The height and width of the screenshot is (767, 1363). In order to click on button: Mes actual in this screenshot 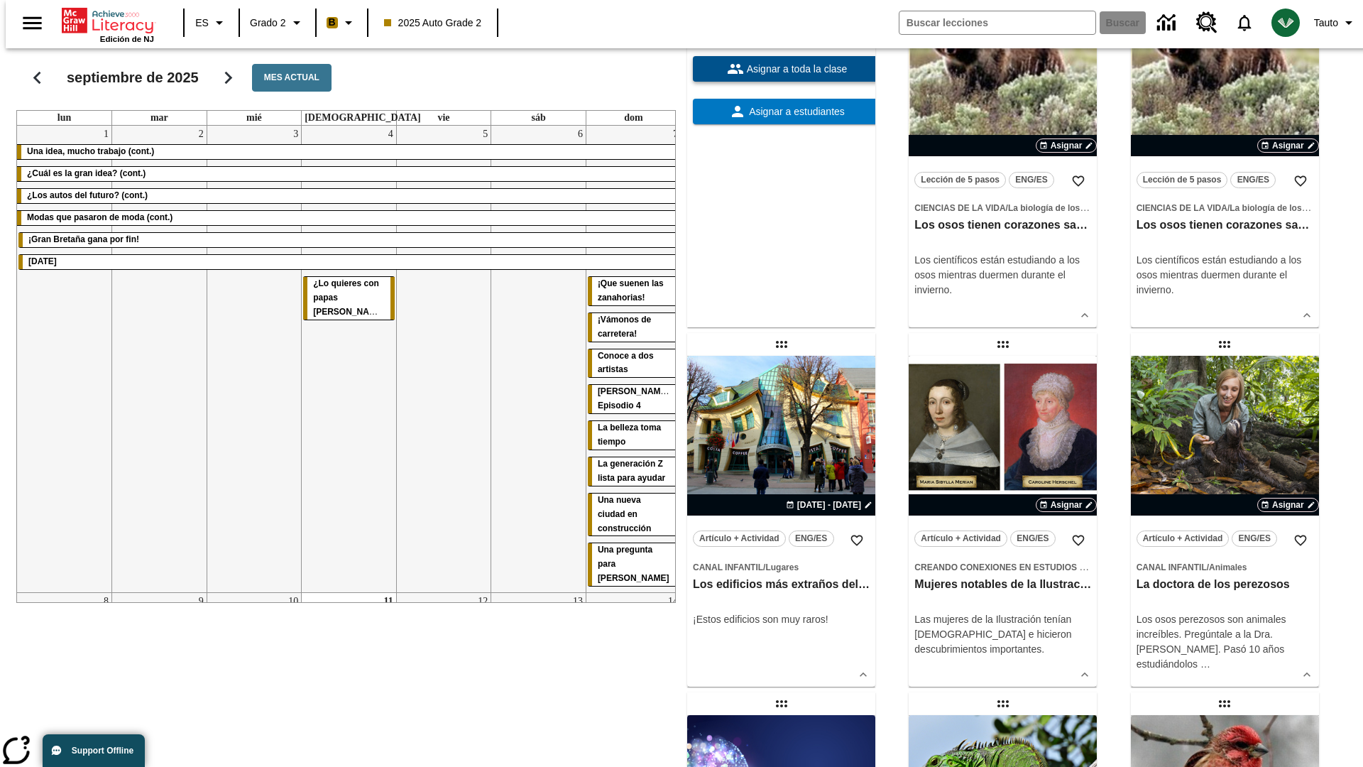, I will do `click(292, 77)`.